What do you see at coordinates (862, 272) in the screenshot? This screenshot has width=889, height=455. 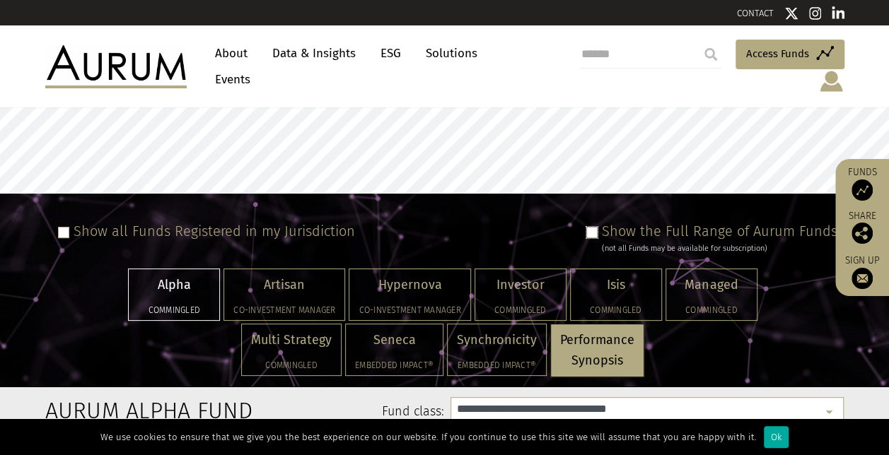 I see `a: Sign up` at bounding box center [862, 272].